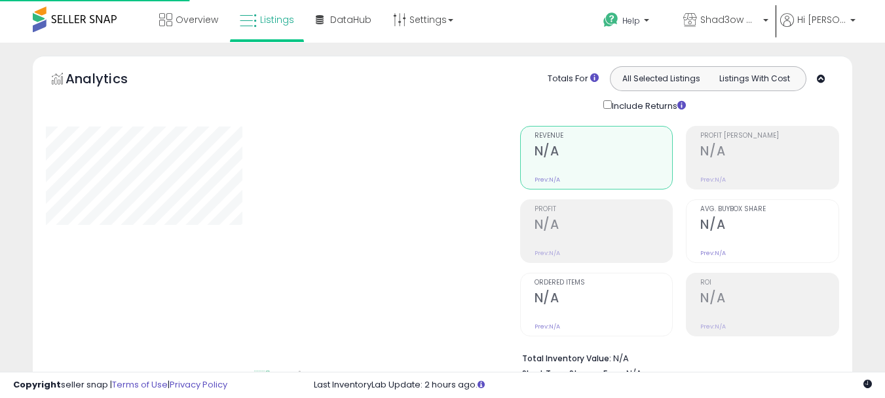  What do you see at coordinates (634, 373) in the screenshot?
I see `span: N/A` at bounding box center [634, 373].